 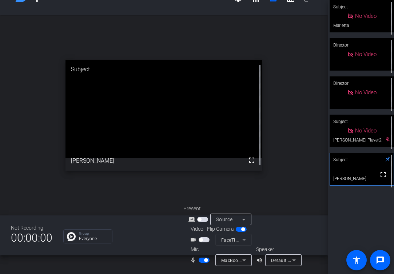 What do you see at coordinates (220, 208) in the screenshot?
I see `div: Present` at bounding box center [220, 208].